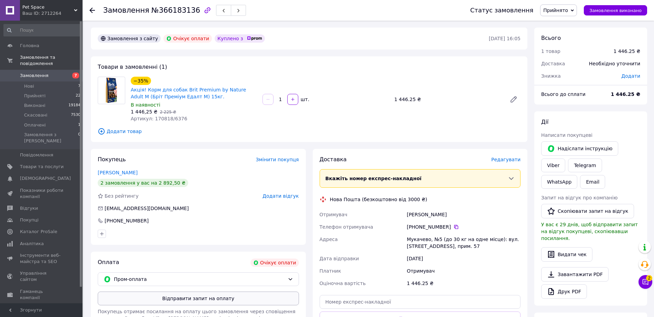 This screenshot has height=317, width=654. Describe the element at coordinates (545, 122) in the screenshot. I see `span: Дії` at that location.